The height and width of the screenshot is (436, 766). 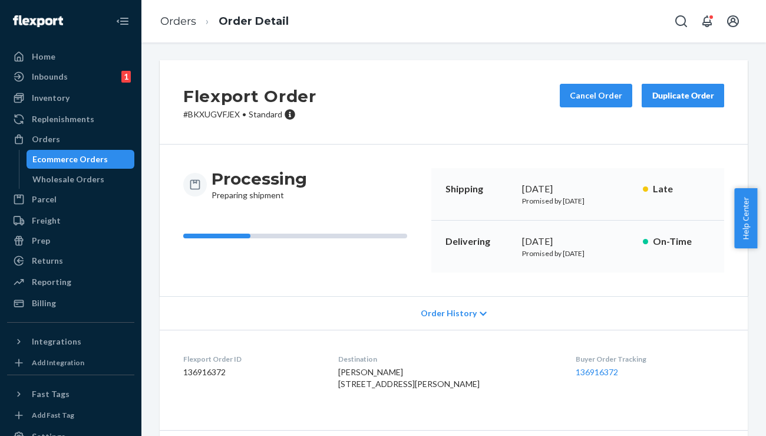 I want to click on a: Freight, so click(x=71, y=220).